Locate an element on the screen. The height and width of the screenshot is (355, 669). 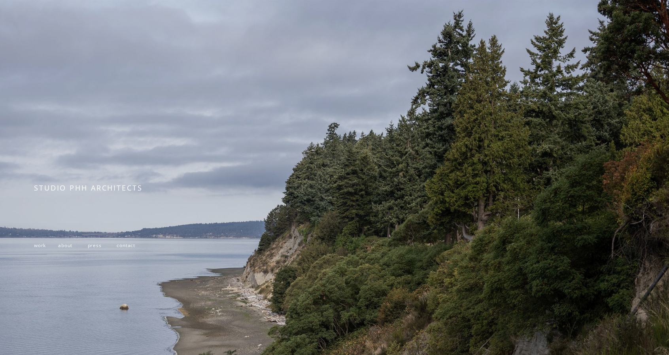
span: contact is located at coordinates (126, 245).